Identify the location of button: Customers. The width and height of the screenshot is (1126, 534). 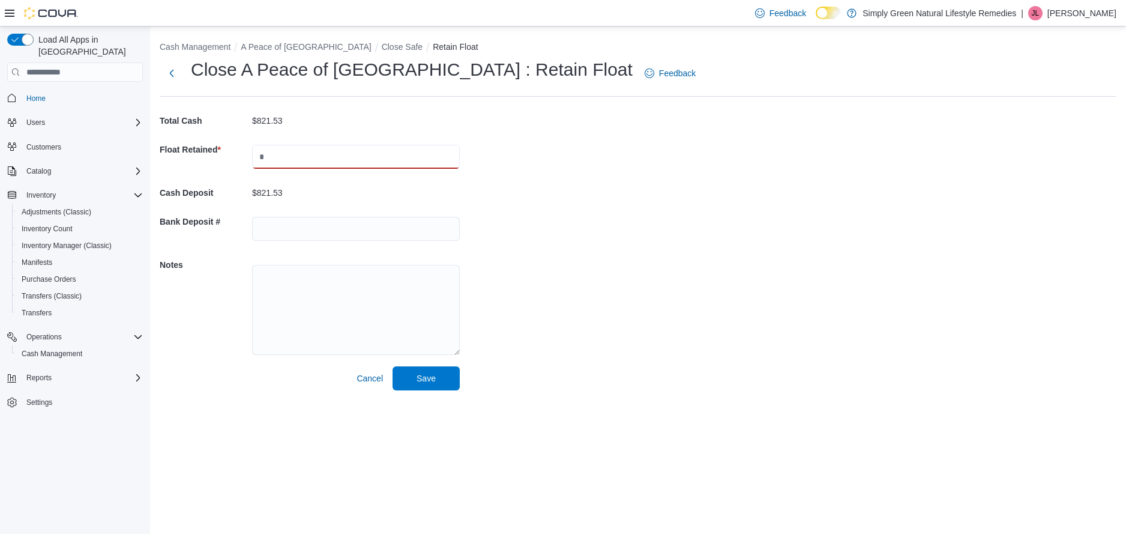
(75, 146).